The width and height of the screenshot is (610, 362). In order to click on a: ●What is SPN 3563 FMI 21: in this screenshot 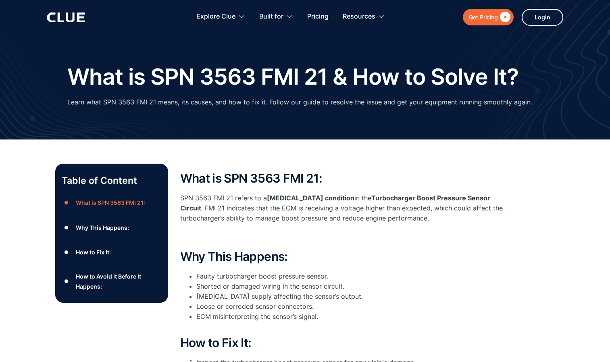, I will do `click(112, 203)`.